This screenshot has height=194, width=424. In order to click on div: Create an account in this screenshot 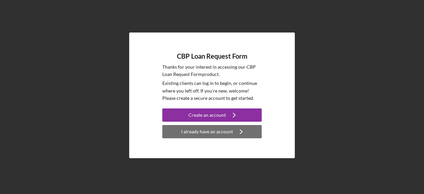, I will do `click(207, 115)`.